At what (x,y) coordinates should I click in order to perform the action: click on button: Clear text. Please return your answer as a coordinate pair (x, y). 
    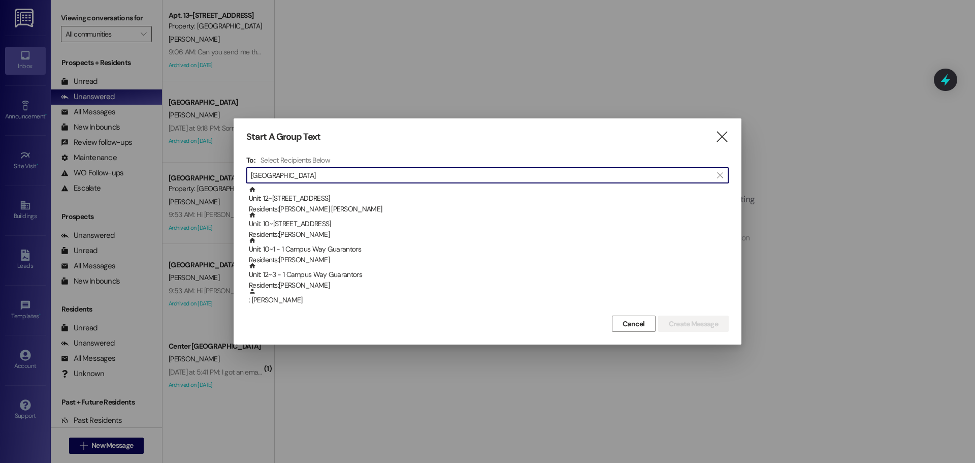
    Looking at the image, I should click on (720, 175).